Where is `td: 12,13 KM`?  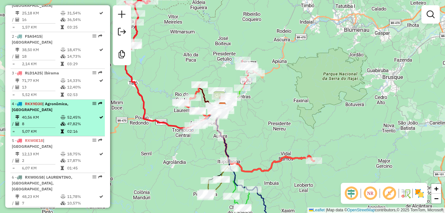
td: 12,13 KM is located at coordinates (41, 154).